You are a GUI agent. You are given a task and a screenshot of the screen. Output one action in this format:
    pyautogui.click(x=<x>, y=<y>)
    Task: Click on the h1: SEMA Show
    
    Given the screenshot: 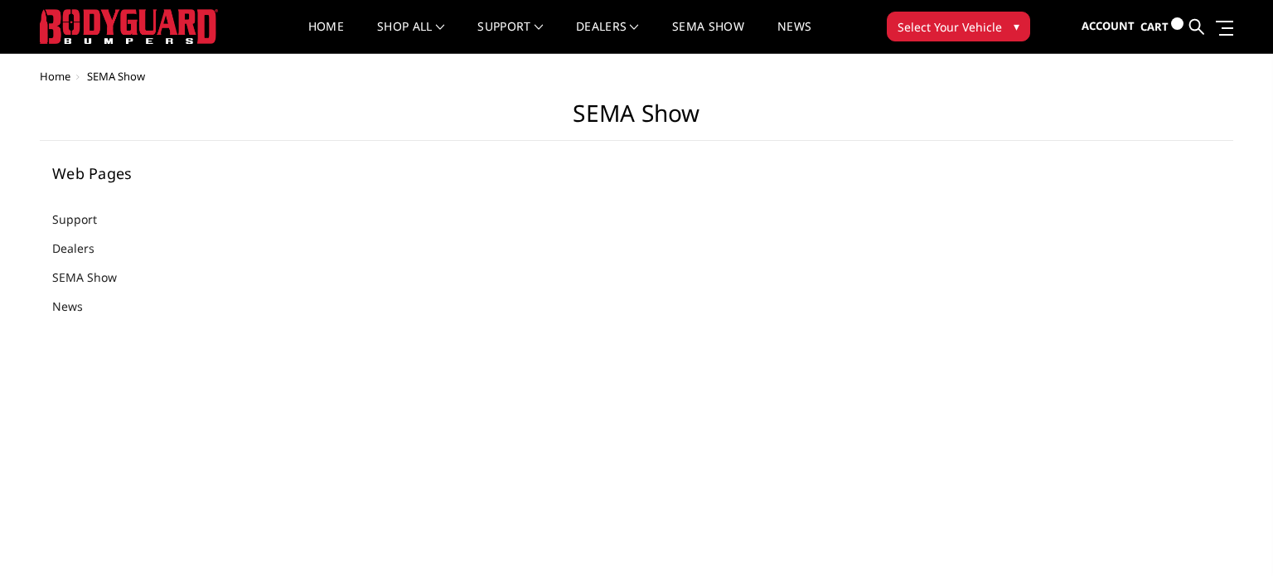 What is the action you would take?
    pyautogui.click(x=637, y=120)
    